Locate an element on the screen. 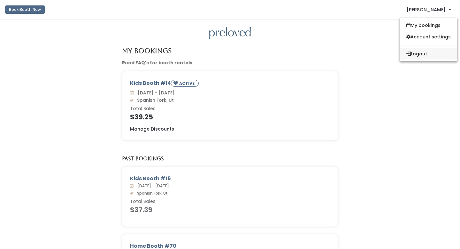 This screenshot has height=249, width=460. u: Manage Discounts is located at coordinates (152, 129).